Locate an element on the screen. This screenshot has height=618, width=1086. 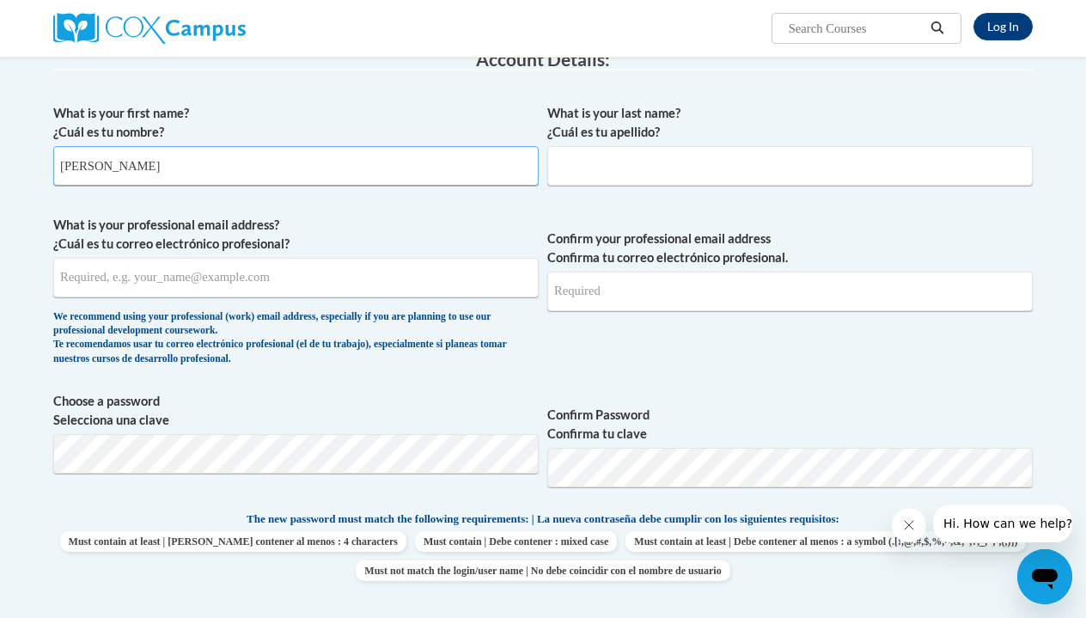
label: Confirm your professional email address Confirma tu correo electrónico profesional. is located at coordinates (789, 248).